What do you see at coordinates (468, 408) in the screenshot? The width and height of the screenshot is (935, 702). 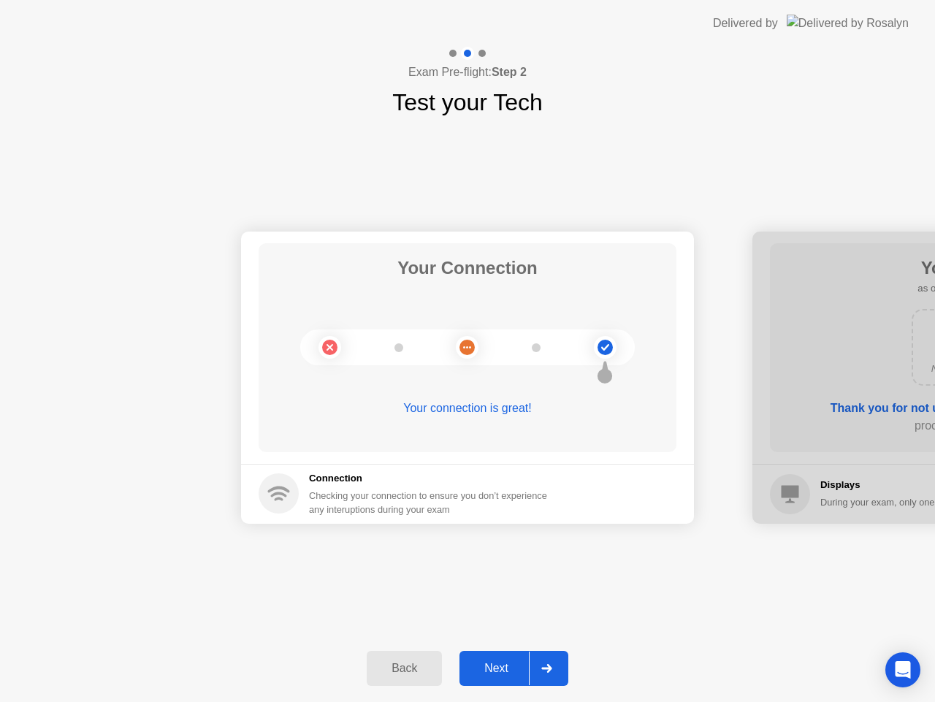 I see `div: Your connection is great!` at bounding box center [468, 408].